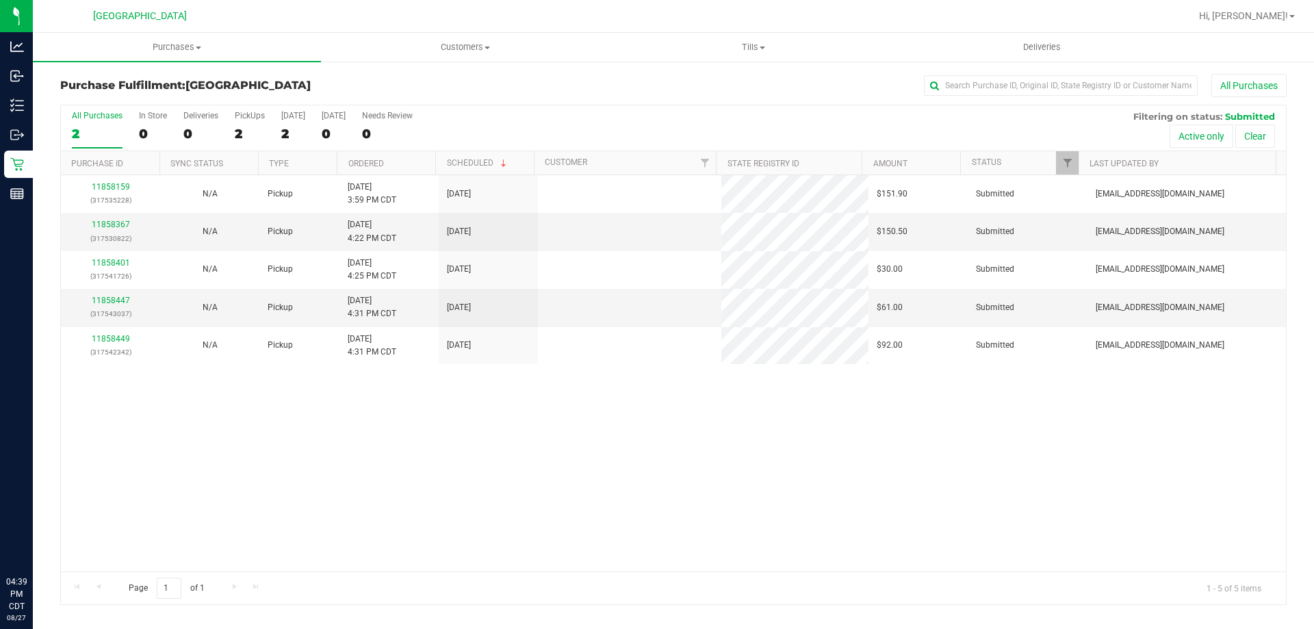  I want to click on input: 1, so click(169, 588).